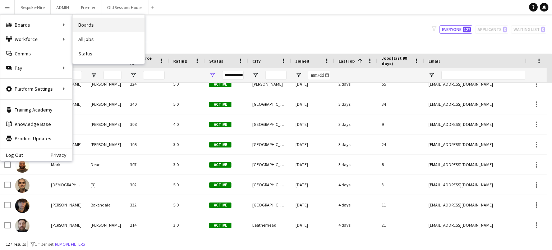 The height and width of the screenshot is (250, 552). I want to click on img: Christian Hopper [3], so click(22, 185).